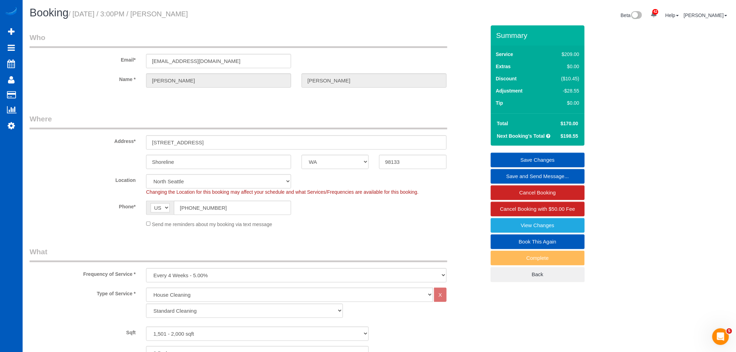  Describe the element at coordinates (82, 58) in the screenshot. I see `label: Email*` at that location.